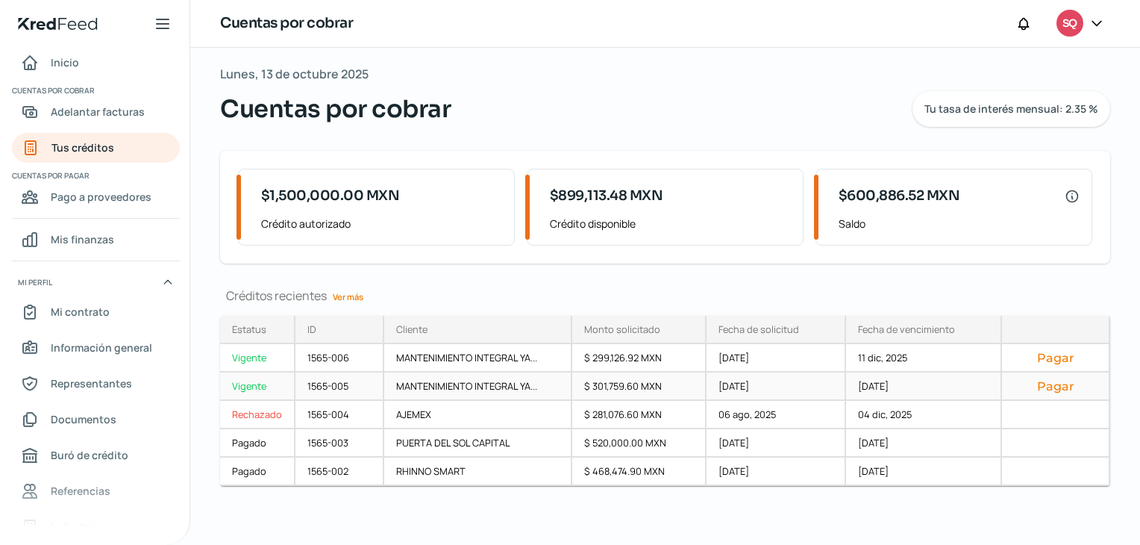  What do you see at coordinates (84, 419) in the screenshot?
I see `span: Documentos` at bounding box center [84, 419].